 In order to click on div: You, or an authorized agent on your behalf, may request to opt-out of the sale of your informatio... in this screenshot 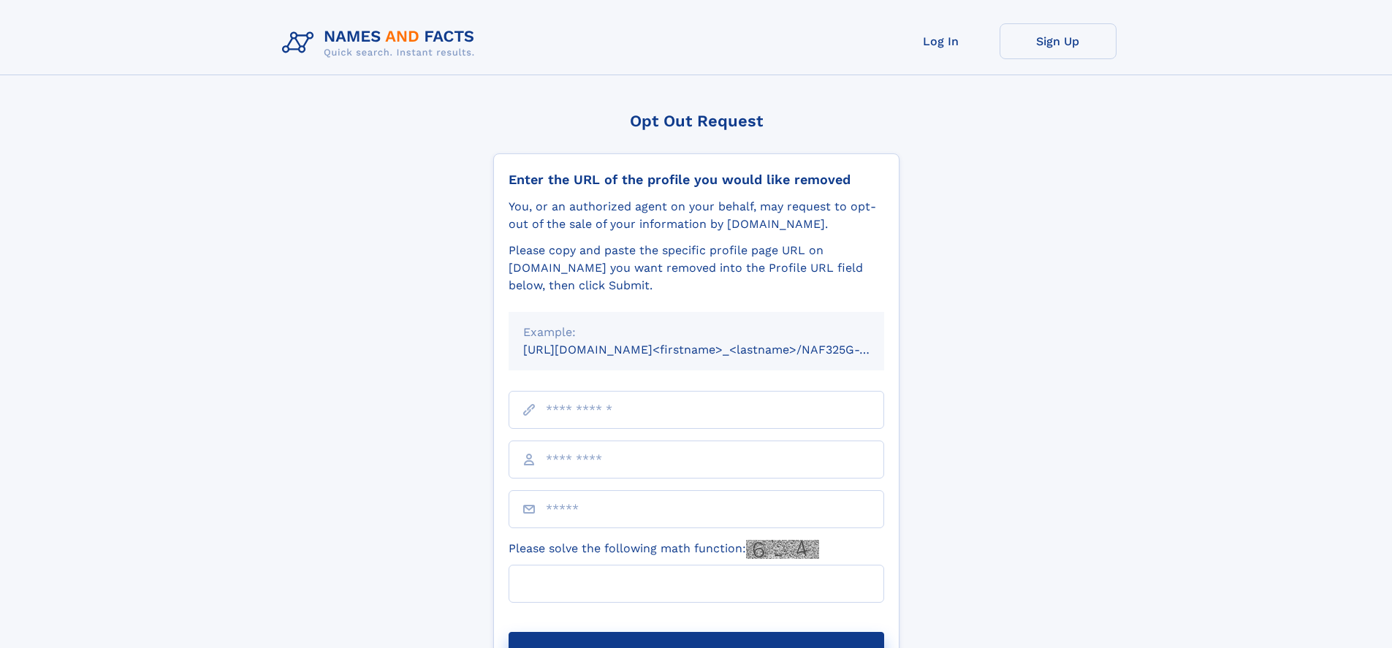, I will do `click(697, 216)`.